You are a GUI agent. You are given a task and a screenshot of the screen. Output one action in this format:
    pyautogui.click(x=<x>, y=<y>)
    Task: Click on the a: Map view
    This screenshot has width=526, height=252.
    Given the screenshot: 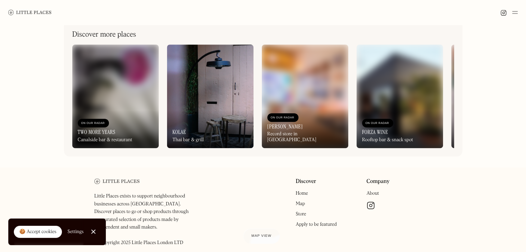 What is the action you would take?
    pyautogui.click(x=261, y=236)
    